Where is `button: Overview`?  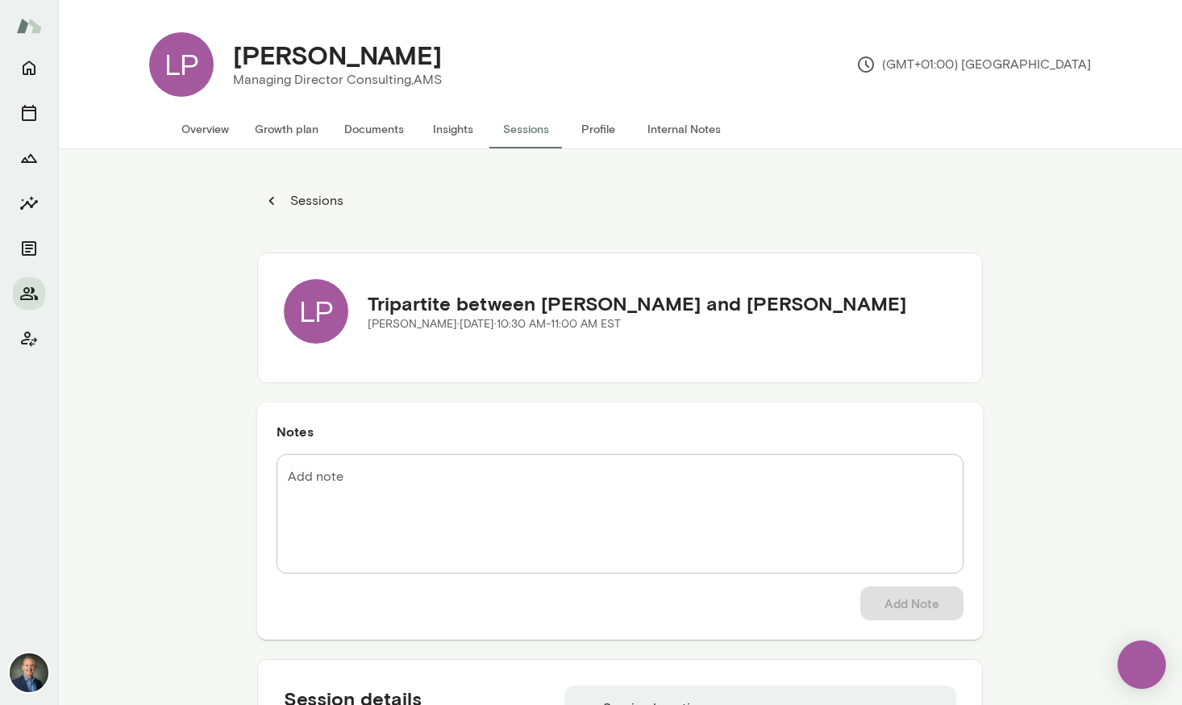 button: Overview is located at coordinates (205, 129).